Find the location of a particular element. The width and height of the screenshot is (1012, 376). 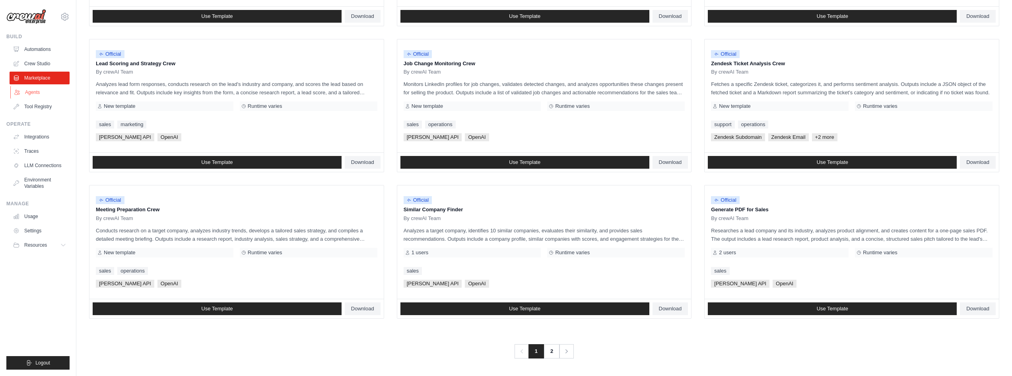

span: +2 more is located at coordinates (825, 137).